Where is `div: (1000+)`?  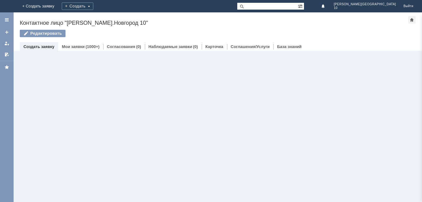 div: (1000+) is located at coordinates (92, 46).